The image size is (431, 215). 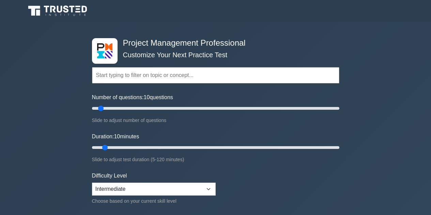 What do you see at coordinates (216, 75) in the screenshot?
I see `input: Start typing to filter on topic or concept...` at bounding box center [216, 75].